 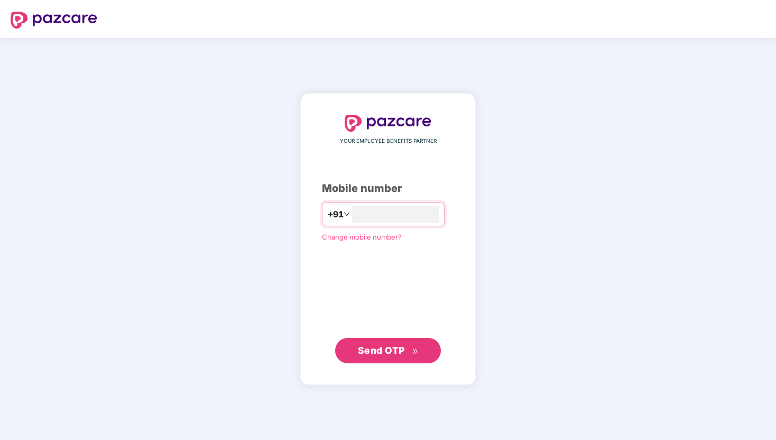 I want to click on span: double-right, so click(x=415, y=351).